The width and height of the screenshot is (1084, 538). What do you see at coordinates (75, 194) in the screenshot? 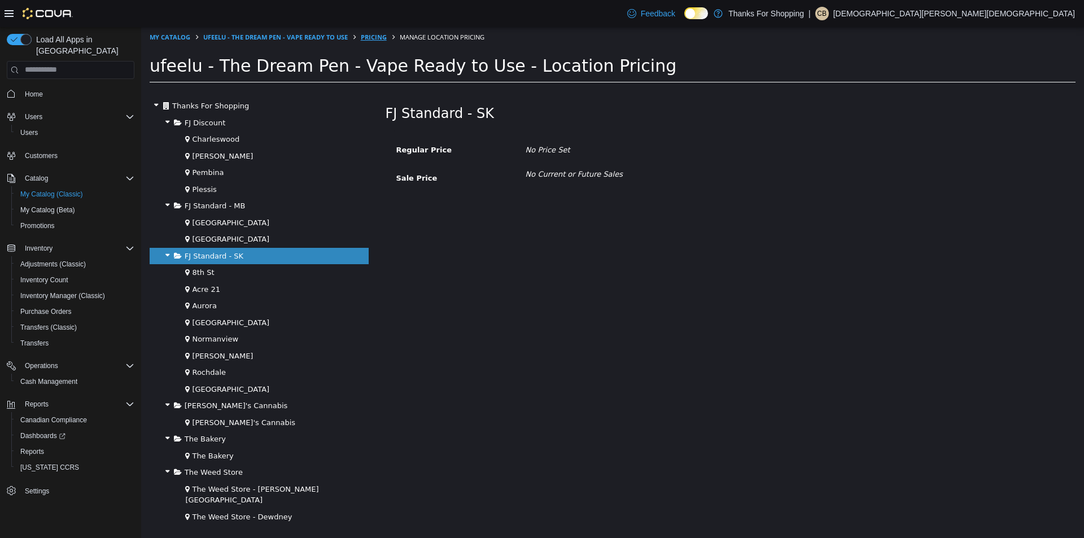
I see `button: My Catalog (Classic)` at bounding box center [75, 194].